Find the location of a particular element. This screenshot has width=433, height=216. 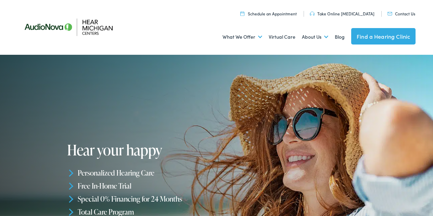

a: What We Offer is located at coordinates (242, 37).